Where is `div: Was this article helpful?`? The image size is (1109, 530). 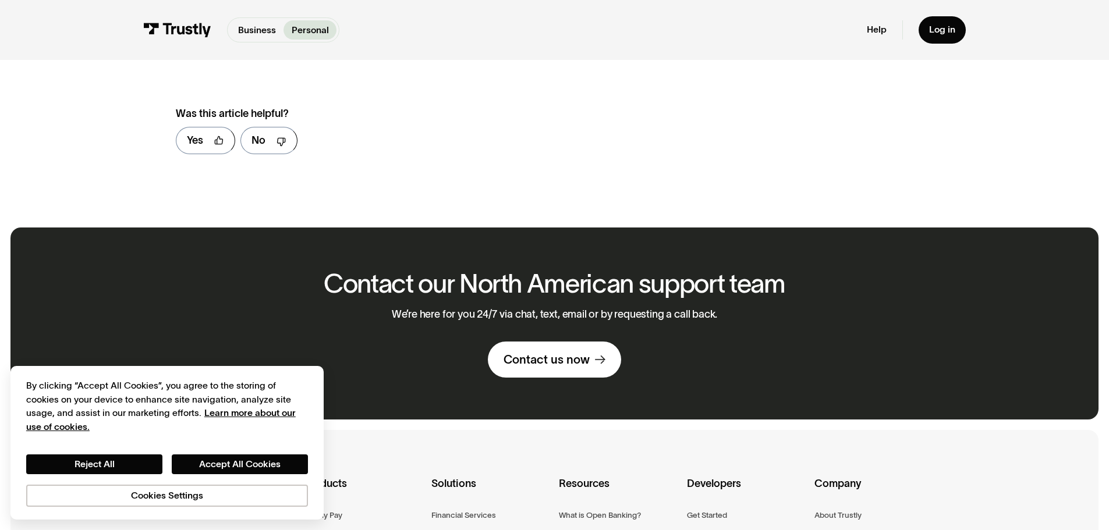
div: Was this article helpful? is located at coordinates (405, 113).